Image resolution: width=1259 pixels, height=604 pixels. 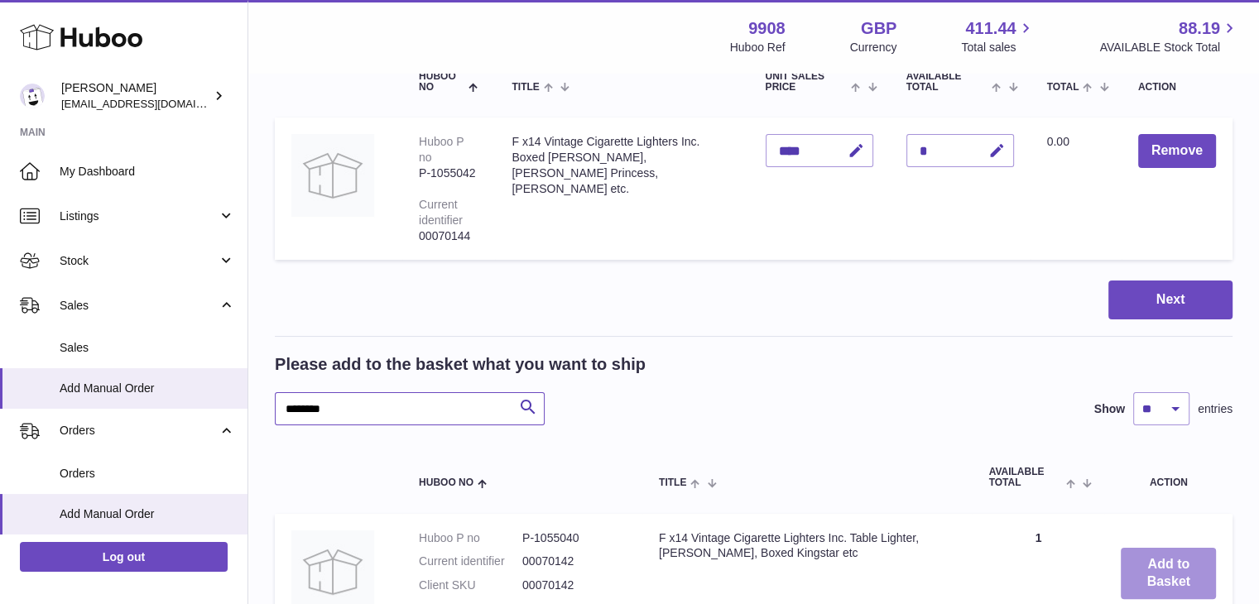 I want to click on span: 88.19, so click(x=1199, y=28).